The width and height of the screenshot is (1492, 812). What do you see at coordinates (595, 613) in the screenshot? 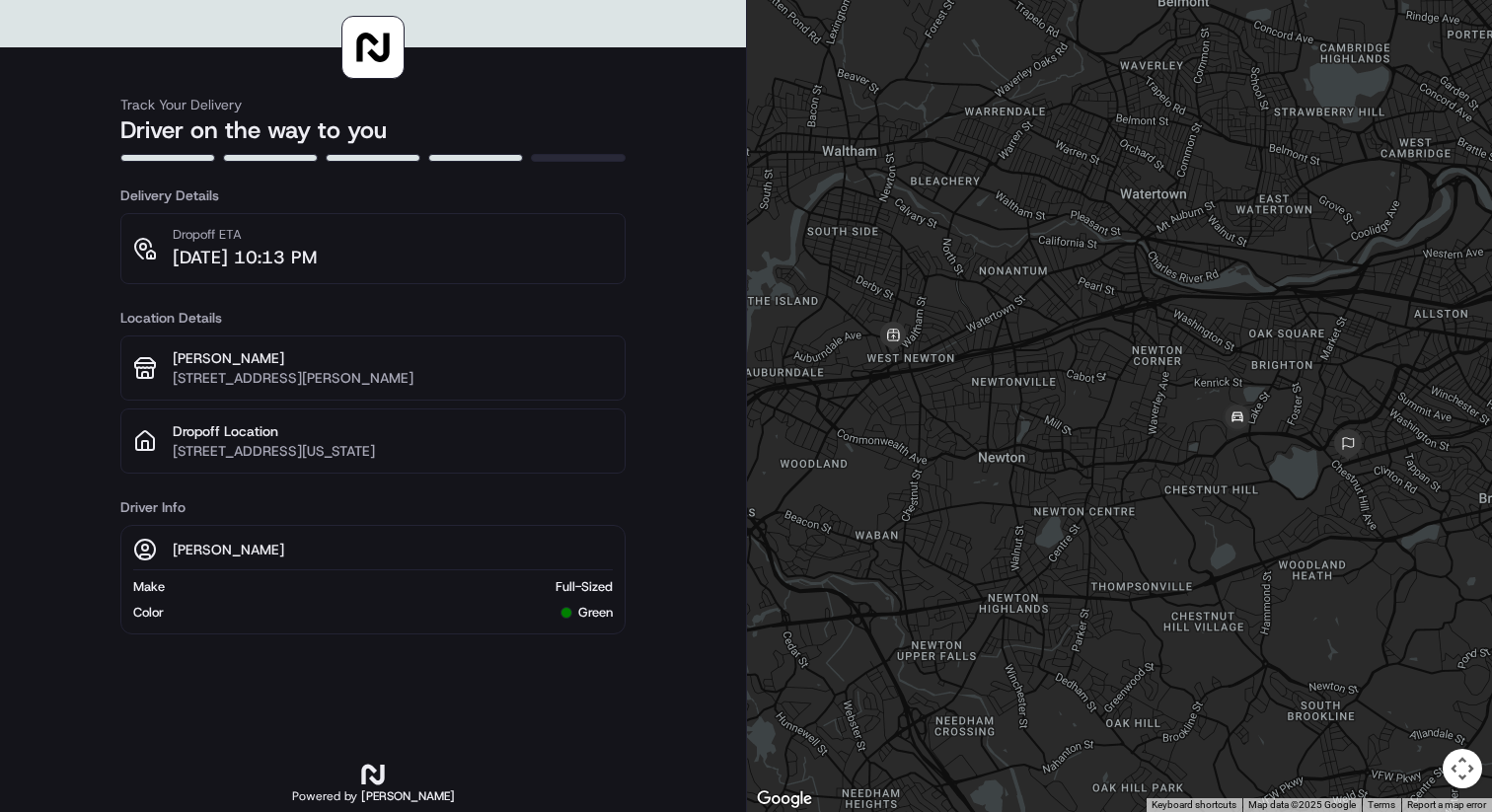
I see `span: green` at bounding box center [595, 613].